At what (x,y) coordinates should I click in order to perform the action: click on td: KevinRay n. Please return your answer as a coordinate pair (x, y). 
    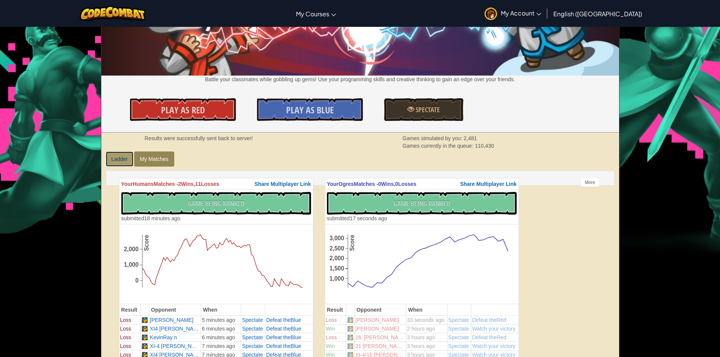
    Looking at the image, I should click on (175, 337).